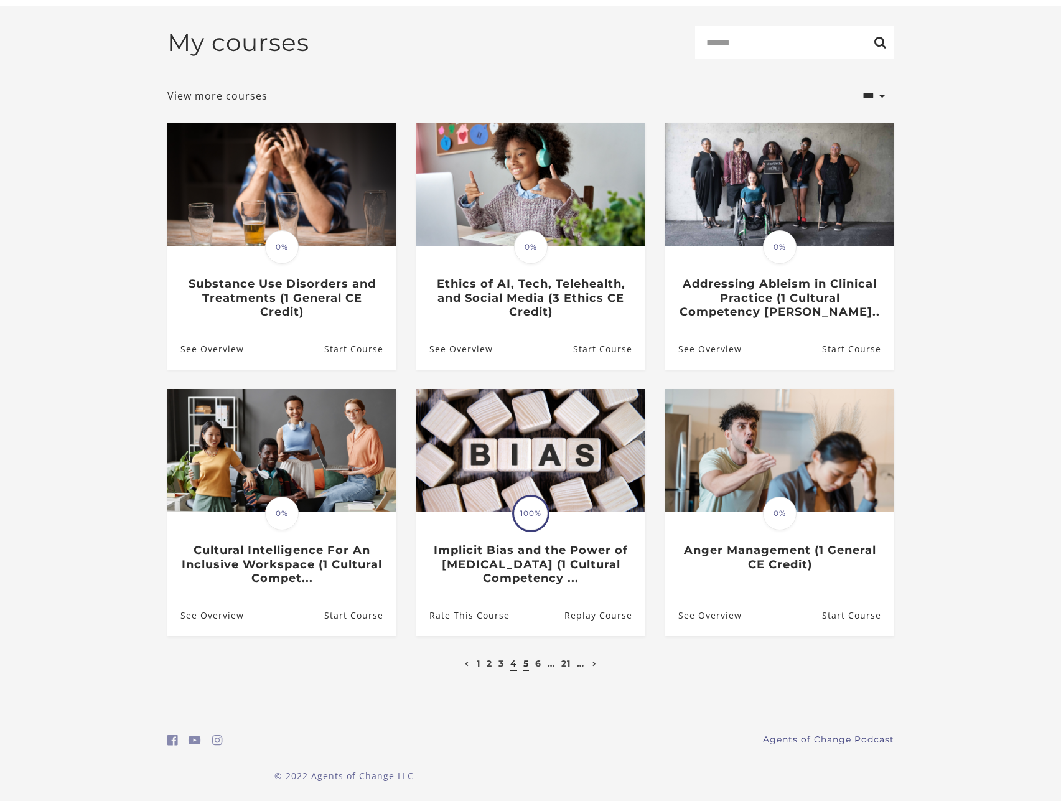 This screenshot has height=801, width=1061. What do you see at coordinates (217, 740) in the screenshot?
I see `i: https://www.instagram.com/agentsofchangeprep/ (Open in a new window)` at bounding box center [217, 740].